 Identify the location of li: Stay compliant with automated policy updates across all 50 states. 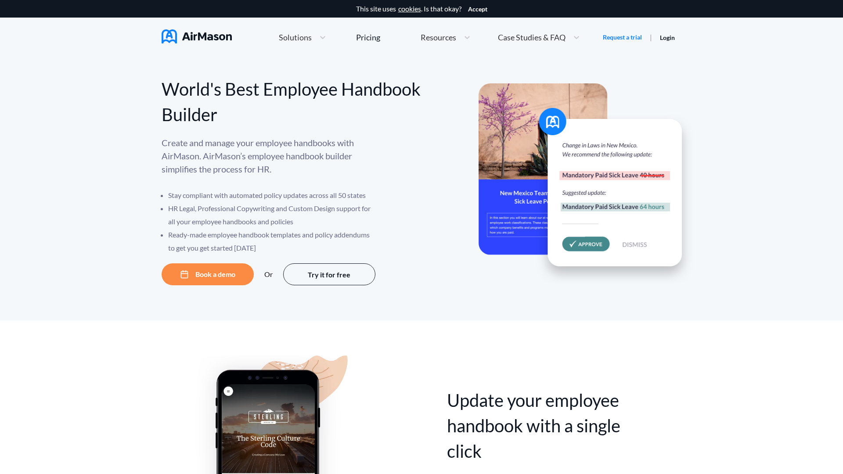
(272, 195).